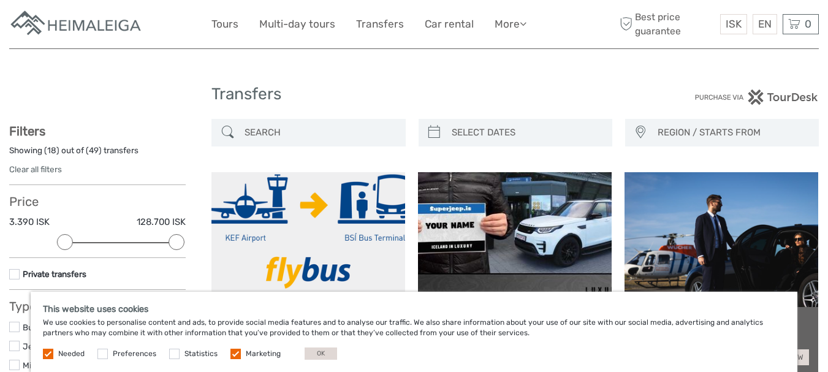  What do you see at coordinates (44, 346) in the screenshot?
I see `a: Jeep / 4x4` at bounding box center [44, 346].